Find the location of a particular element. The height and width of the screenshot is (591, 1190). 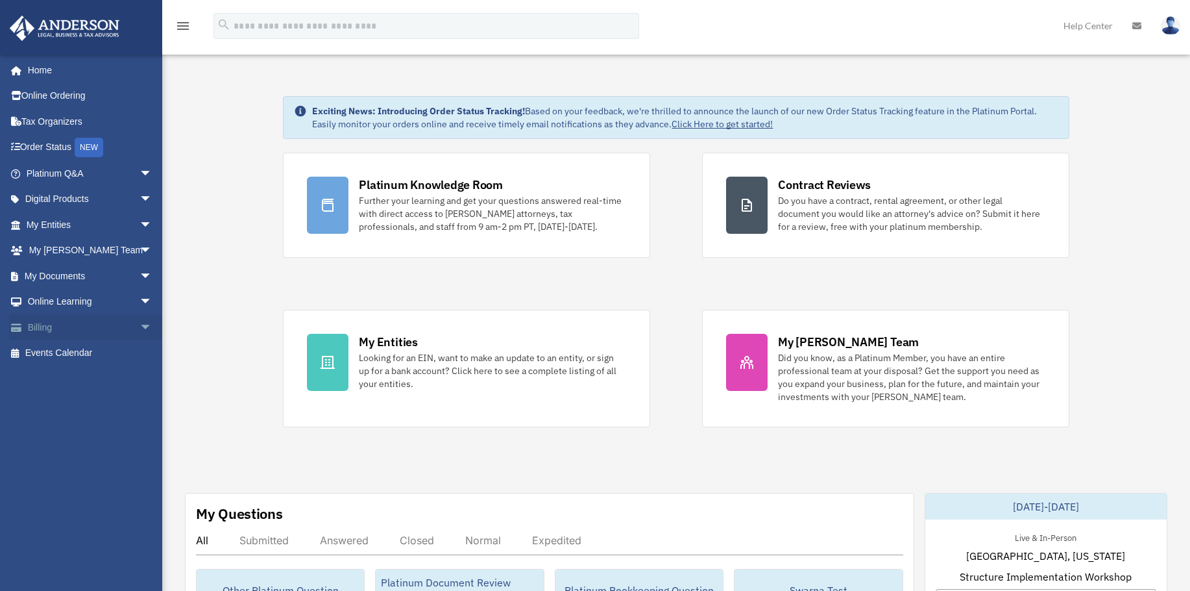

i: search is located at coordinates (224, 25).